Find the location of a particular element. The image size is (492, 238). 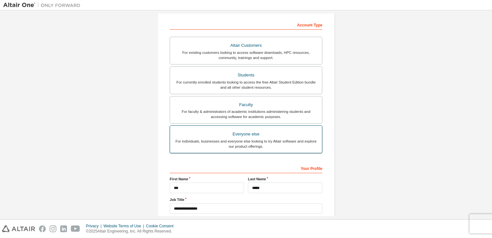

div: For currently enrolled students looking to access the free Altair Student Edition bundle and all ... is located at coordinates (246, 85).